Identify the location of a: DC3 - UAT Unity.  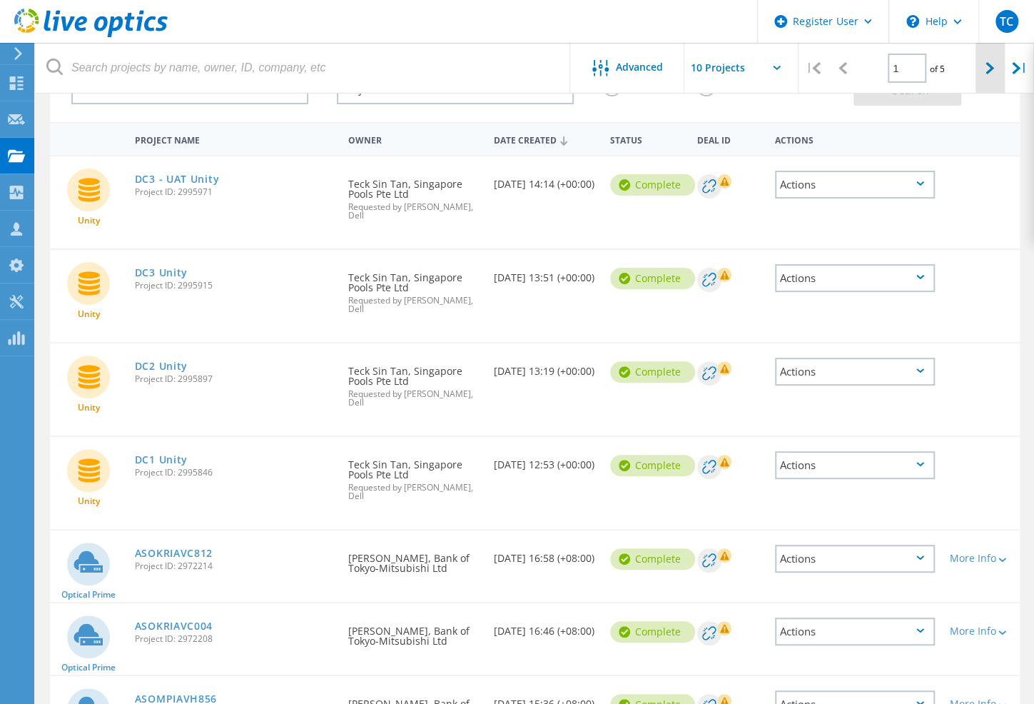
(177, 179).